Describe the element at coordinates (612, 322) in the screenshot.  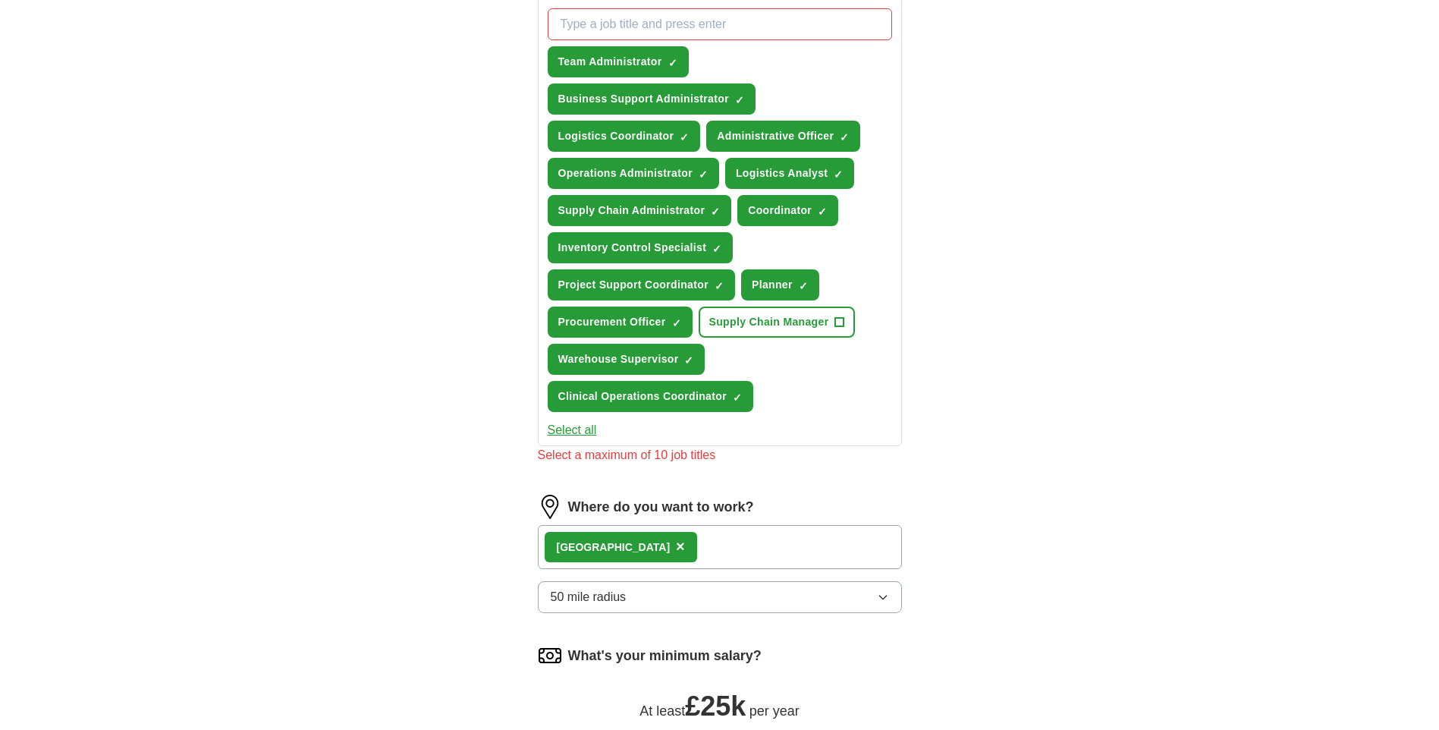
I see `span: Procurement Officer` at that location.